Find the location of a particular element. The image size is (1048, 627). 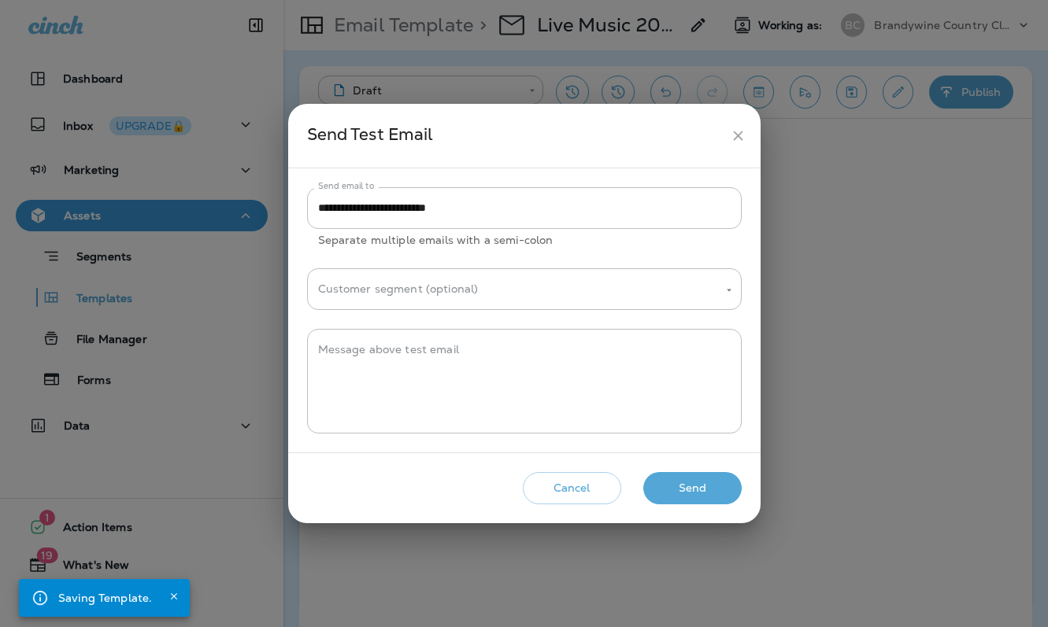

div: Saving Template. is located at coordinates (105, 598).